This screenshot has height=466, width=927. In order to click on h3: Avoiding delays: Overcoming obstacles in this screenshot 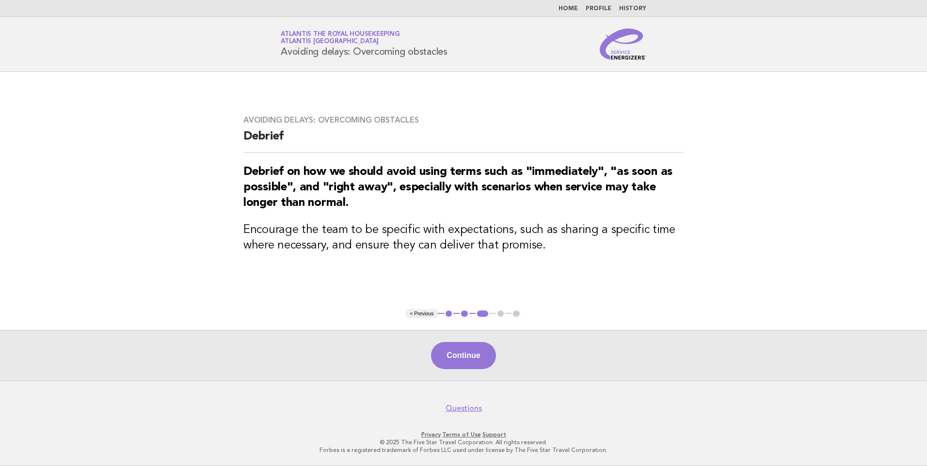, I will do `click(463, 120)`.